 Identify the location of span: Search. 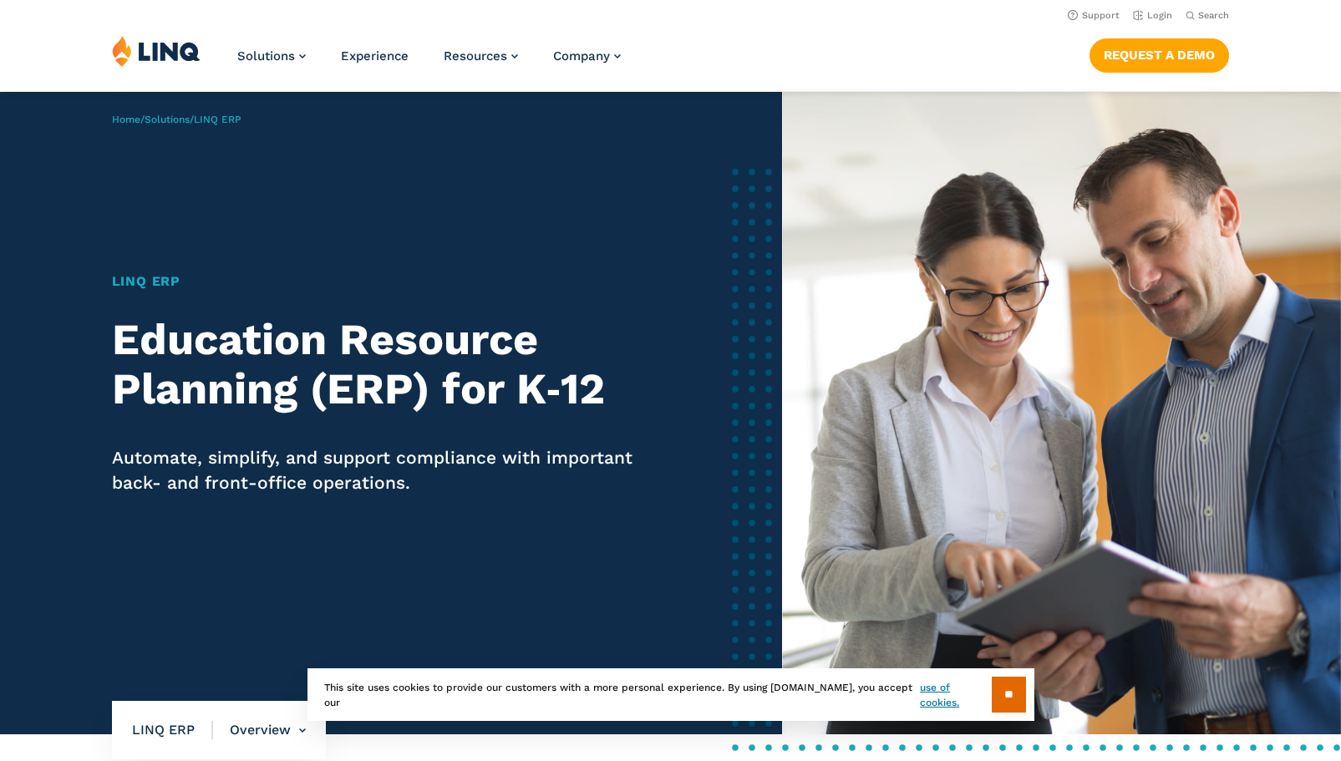
(1213, 15).